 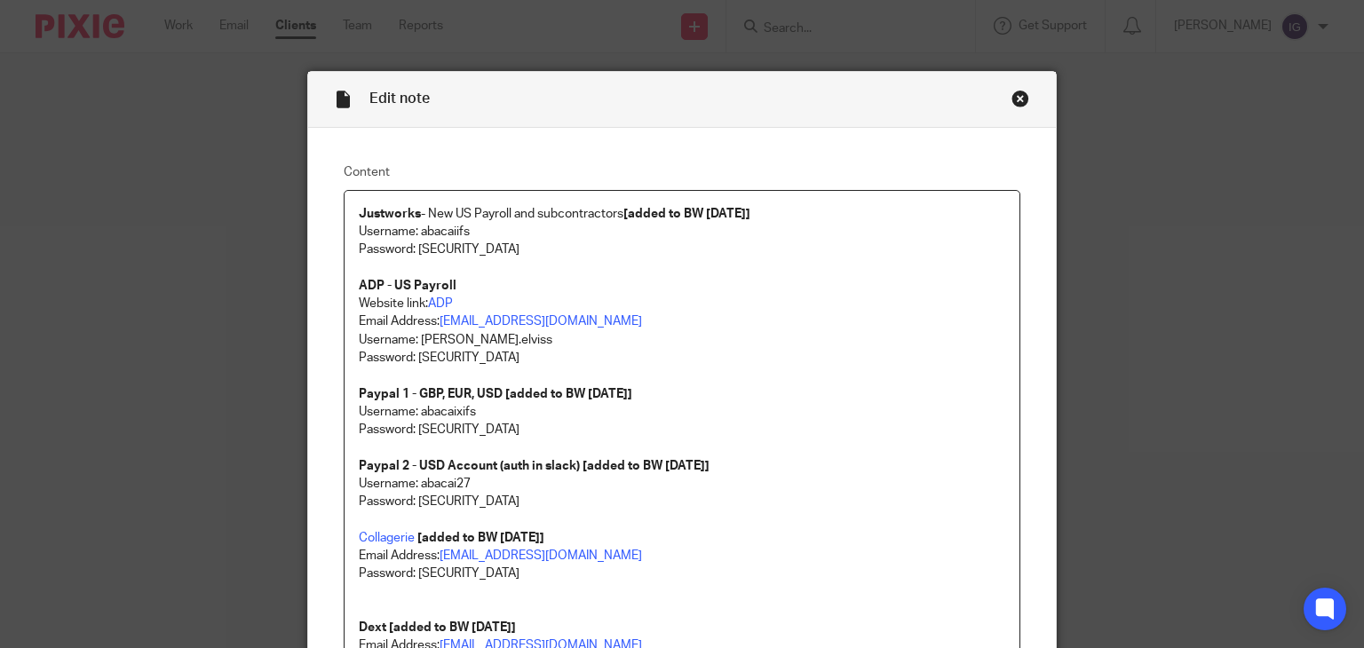 What do you see at coordinates (1021, 99) in the screenshot?
I see `div: Close this dialog window` at bounding box center [1021, 99].